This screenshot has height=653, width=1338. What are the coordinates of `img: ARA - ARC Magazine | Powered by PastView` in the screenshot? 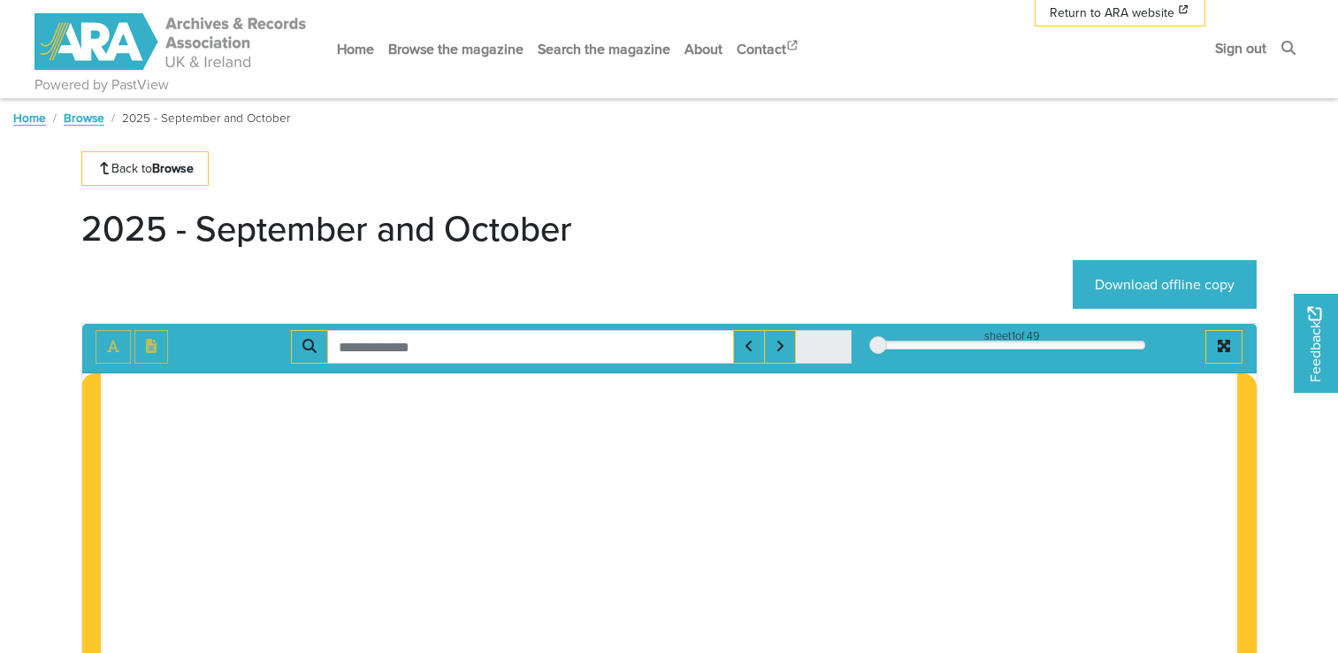 It's located at (172, 42).